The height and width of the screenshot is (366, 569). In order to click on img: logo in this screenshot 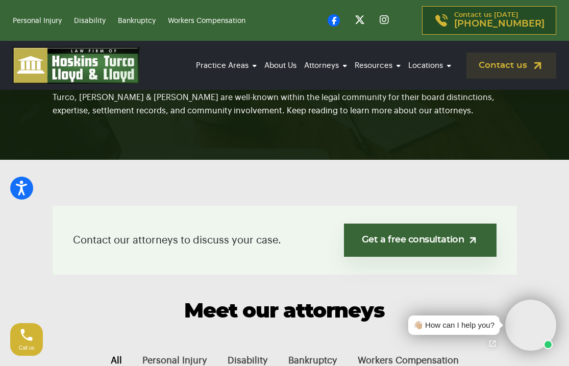, I will do `click(76, 65)`.